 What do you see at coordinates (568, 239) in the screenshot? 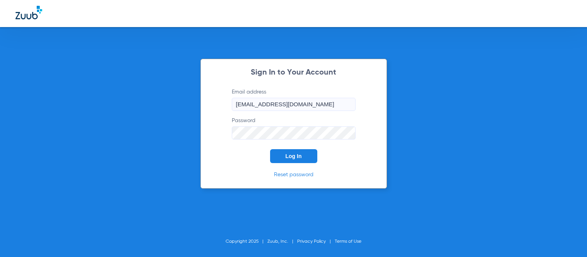
I see `div: Chat Widget` at bounding box center [568, 239].